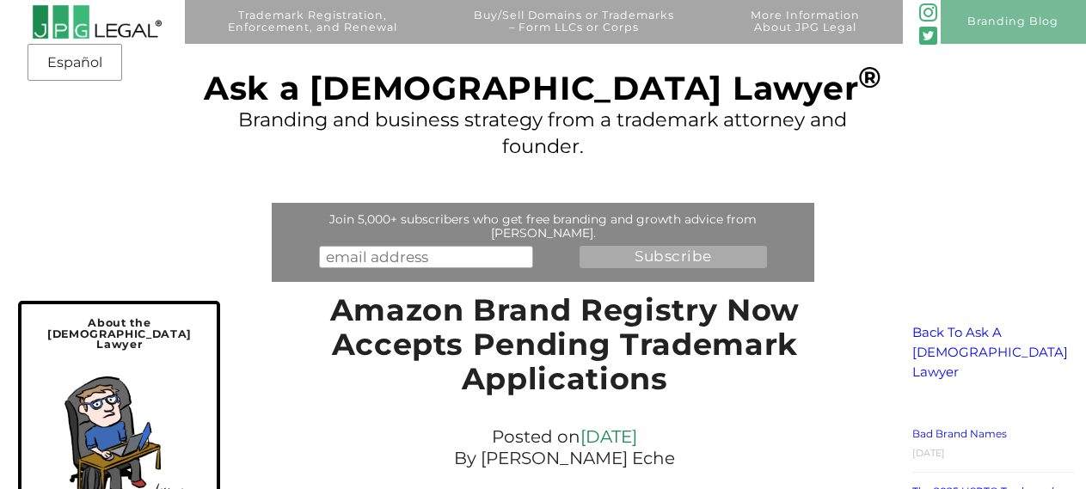 The width and height of the screenshot is (1086, 489). What do you see at coordinates (928, 12) in the screenshot?
I see `img: glyph-logo_May2016-green3-90.png` at bounding box center [928, 12].